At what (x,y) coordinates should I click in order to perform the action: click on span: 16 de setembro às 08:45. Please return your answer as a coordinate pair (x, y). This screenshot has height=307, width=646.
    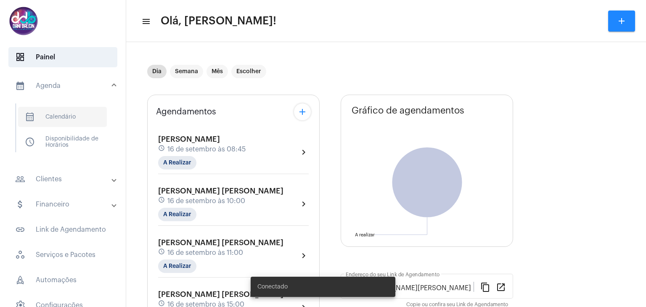
    Looking at the image, I should click on (206, 149).